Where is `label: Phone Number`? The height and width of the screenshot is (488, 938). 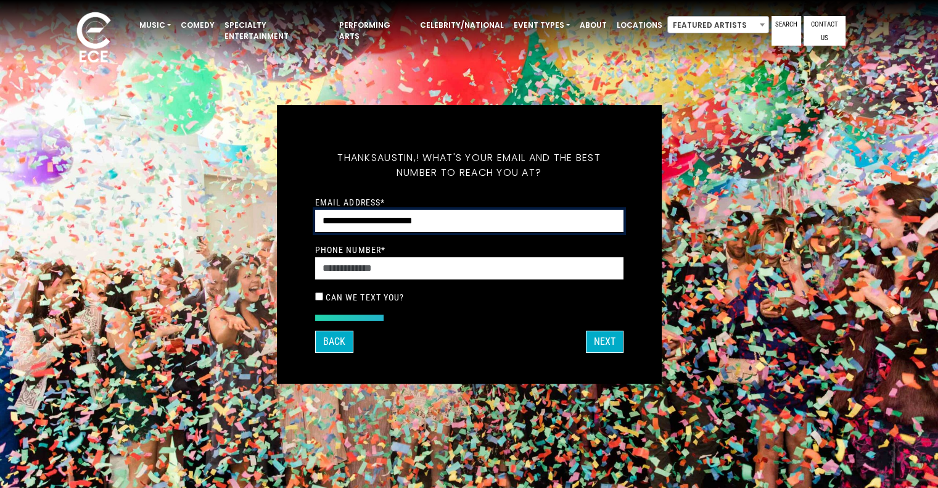
label: Phone Number is located at coordinates (350, 250).